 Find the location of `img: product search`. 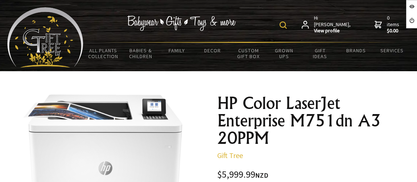

img: product search is located at coordinates (283, 25).